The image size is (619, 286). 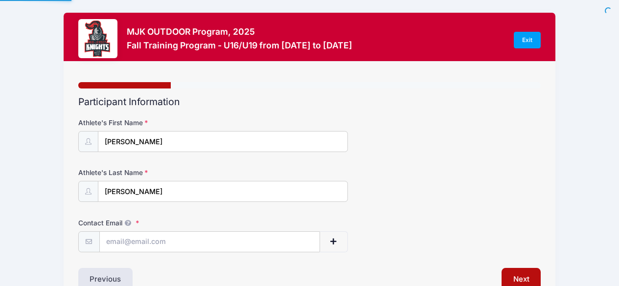 I want to click on h2: Participant Information, so click(x=310, y=102).